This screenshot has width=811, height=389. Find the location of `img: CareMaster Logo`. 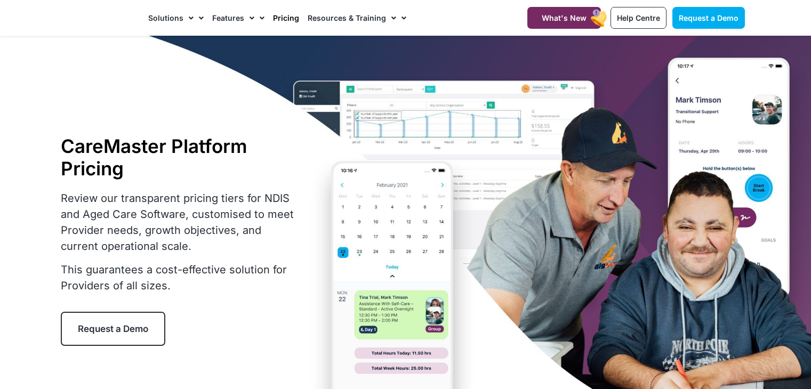

img: CareMaster Logo is located at coordinates (101, 18).